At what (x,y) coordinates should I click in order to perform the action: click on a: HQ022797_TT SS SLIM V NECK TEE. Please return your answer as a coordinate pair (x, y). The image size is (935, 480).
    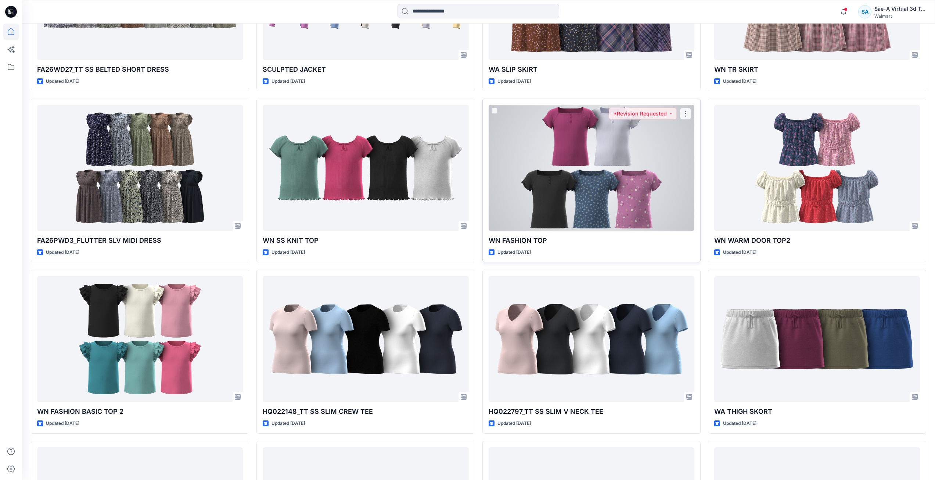
    Looking at the image, I should click on (592, 338).